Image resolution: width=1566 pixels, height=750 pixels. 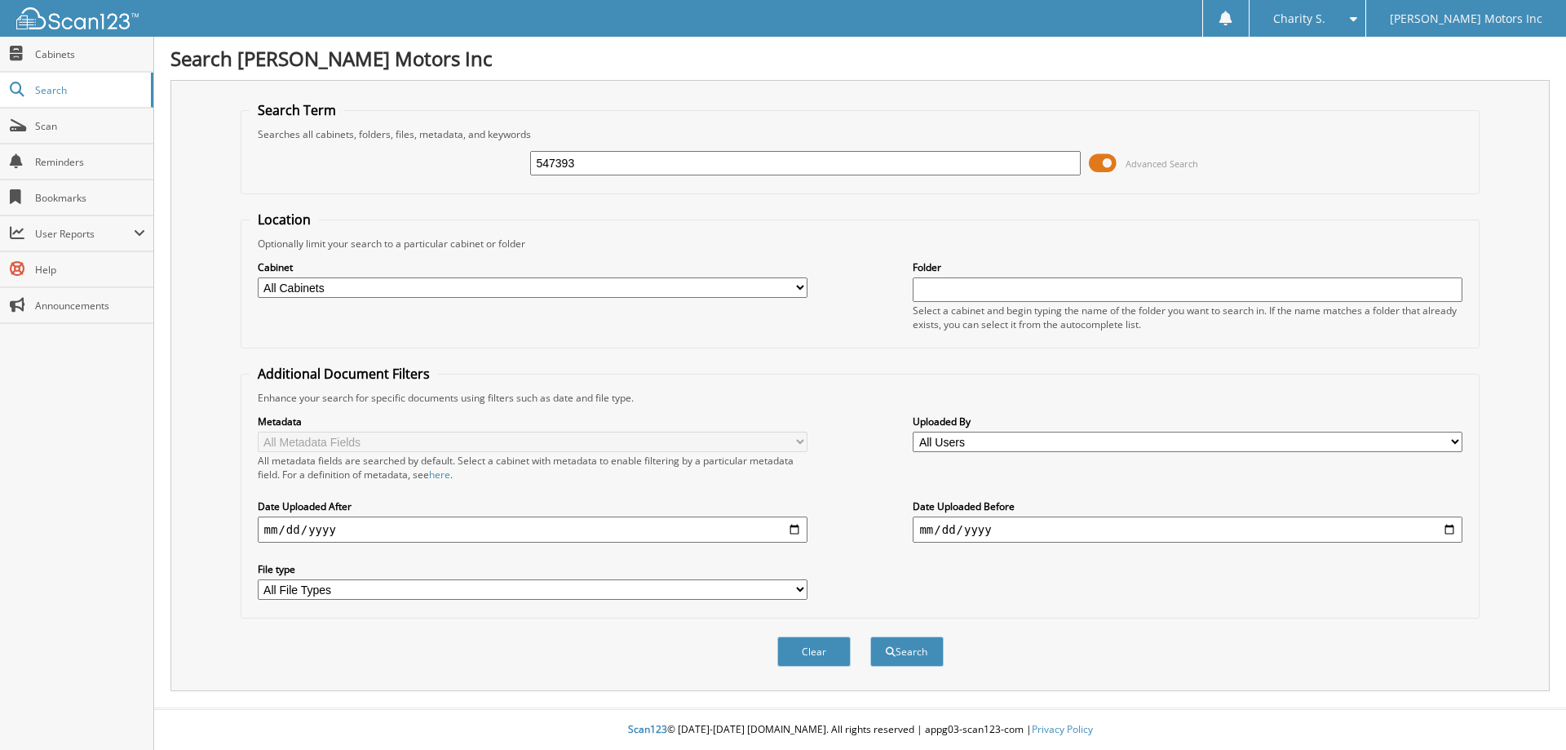 What do you see at coordinates (90, 126) in the screenshot?
I see `span: Scan` at bounding box center [90, 126].